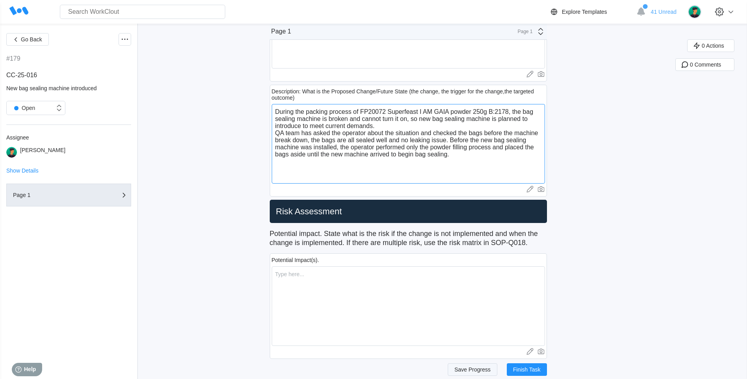 The image size is (747, 379). Describe the element at coordinates (711, 46) in the screenshot. I see `button: 0 Actions` at that location.